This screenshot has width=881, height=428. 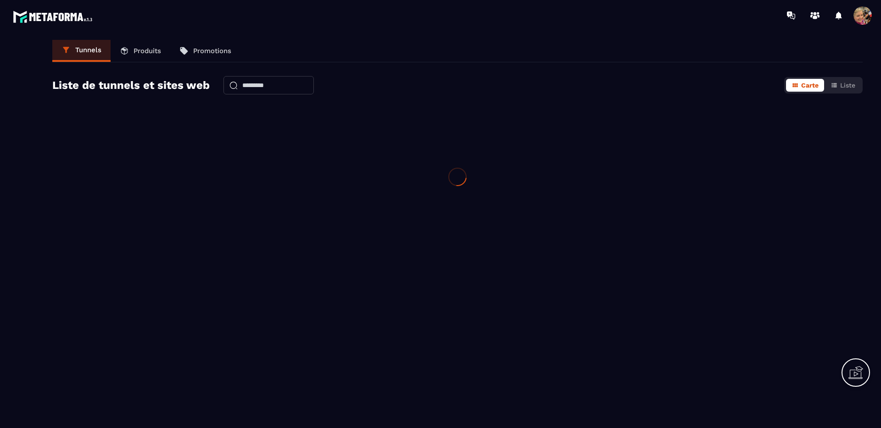 What do you see at coordinates (805, 85) in the screenshot?
I see `button: Carte` at bounding box center [805, 85].